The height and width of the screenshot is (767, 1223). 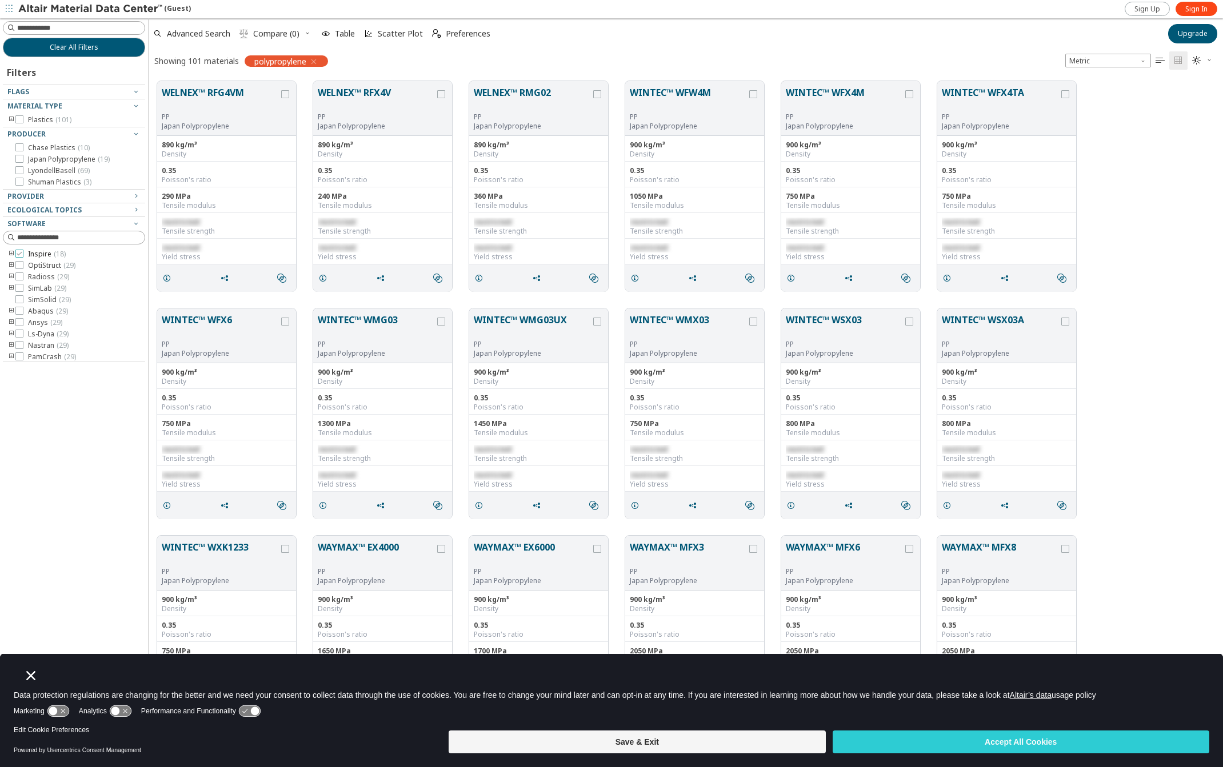 What do you see at coordinates (1108, 61) in the screenshot?
I see `span: Metric` at bounding box center [1108, 61].